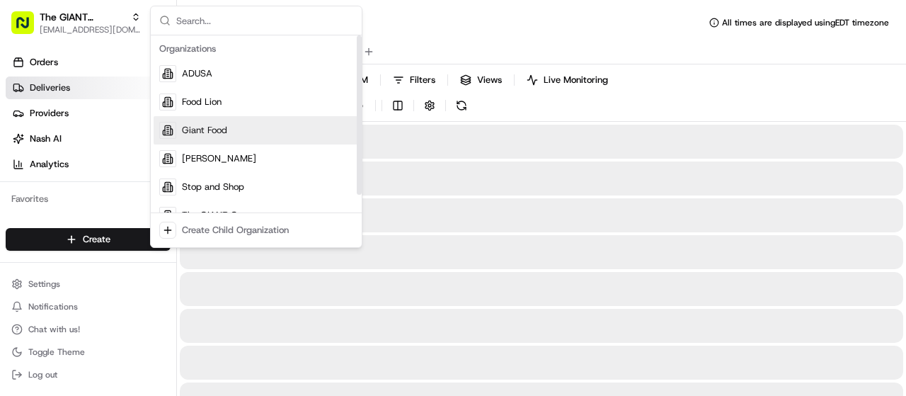 The height and width of the screenshot is (396, 906). I want to click on a: Deliveries, so click(91, 88).